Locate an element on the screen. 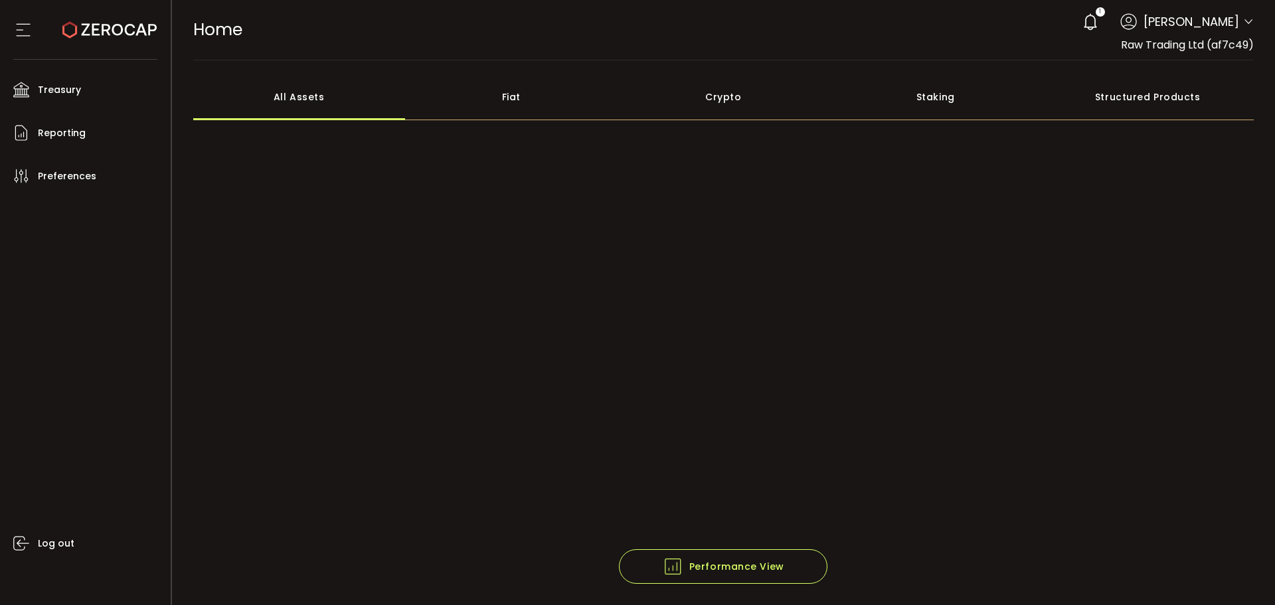 The width and height of the screenshot is (1275, 605). div: All Assets is located at coordinates (300, 97).